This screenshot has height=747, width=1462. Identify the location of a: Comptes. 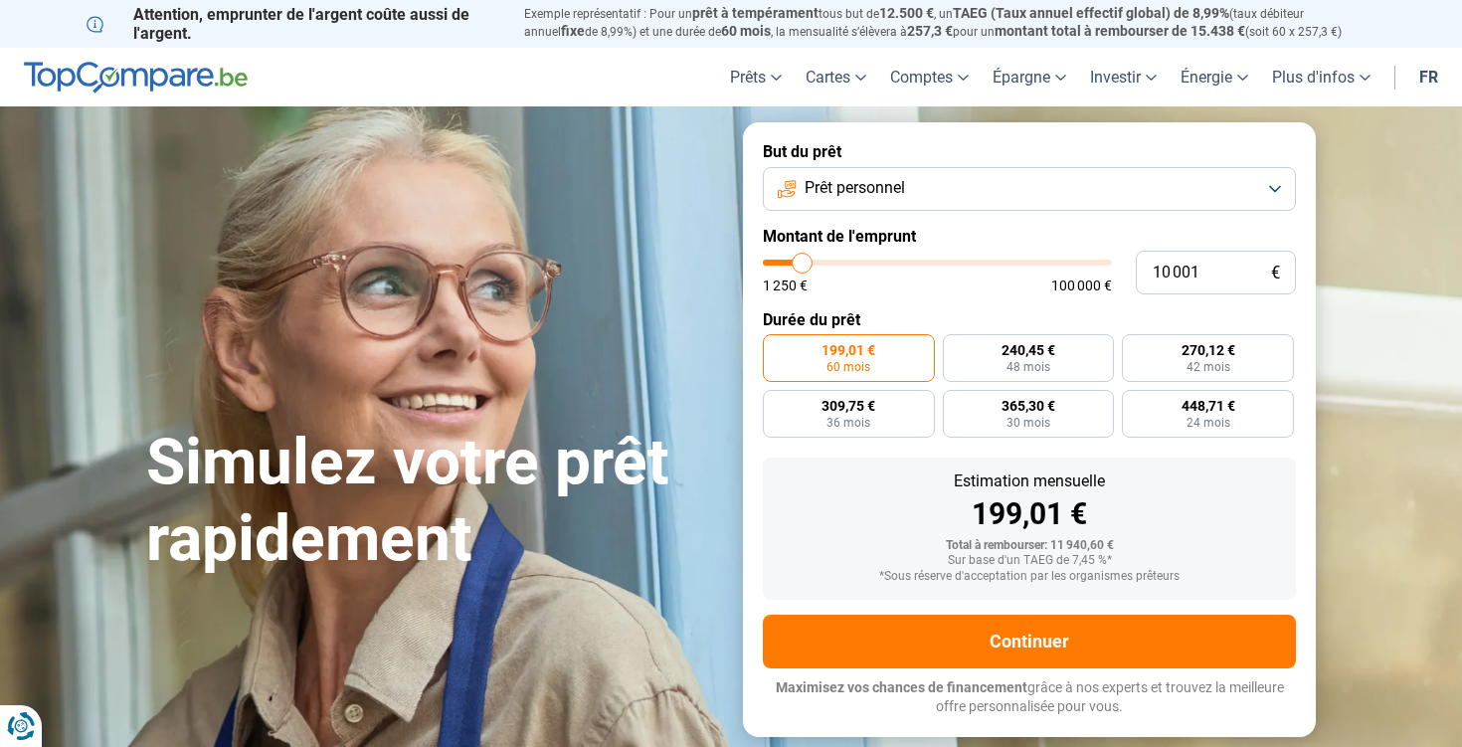
(929, 77).